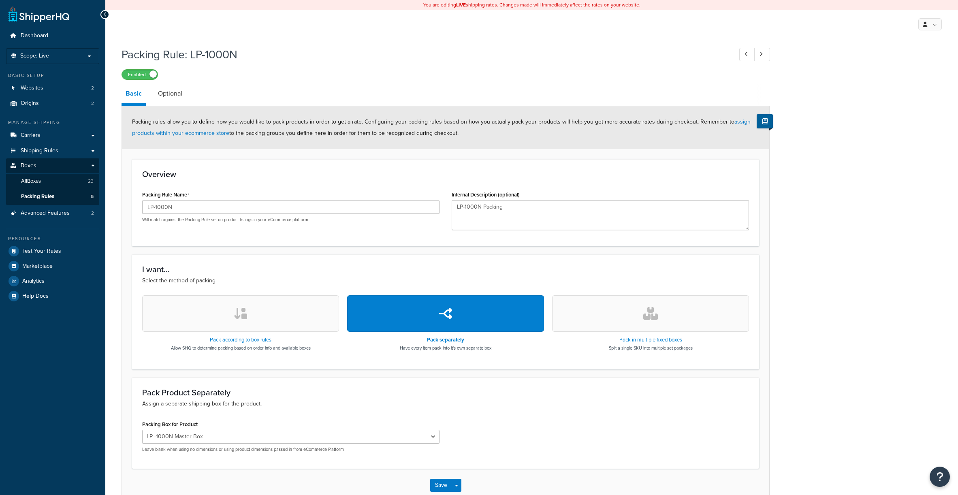 The image size is (958, 495). I want to click on li: Analytics, so click(53, 281).